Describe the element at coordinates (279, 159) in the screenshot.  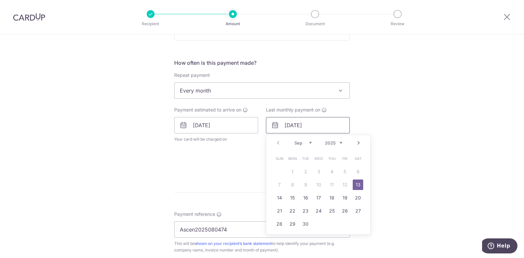
I see `span: Sunday` at that location.